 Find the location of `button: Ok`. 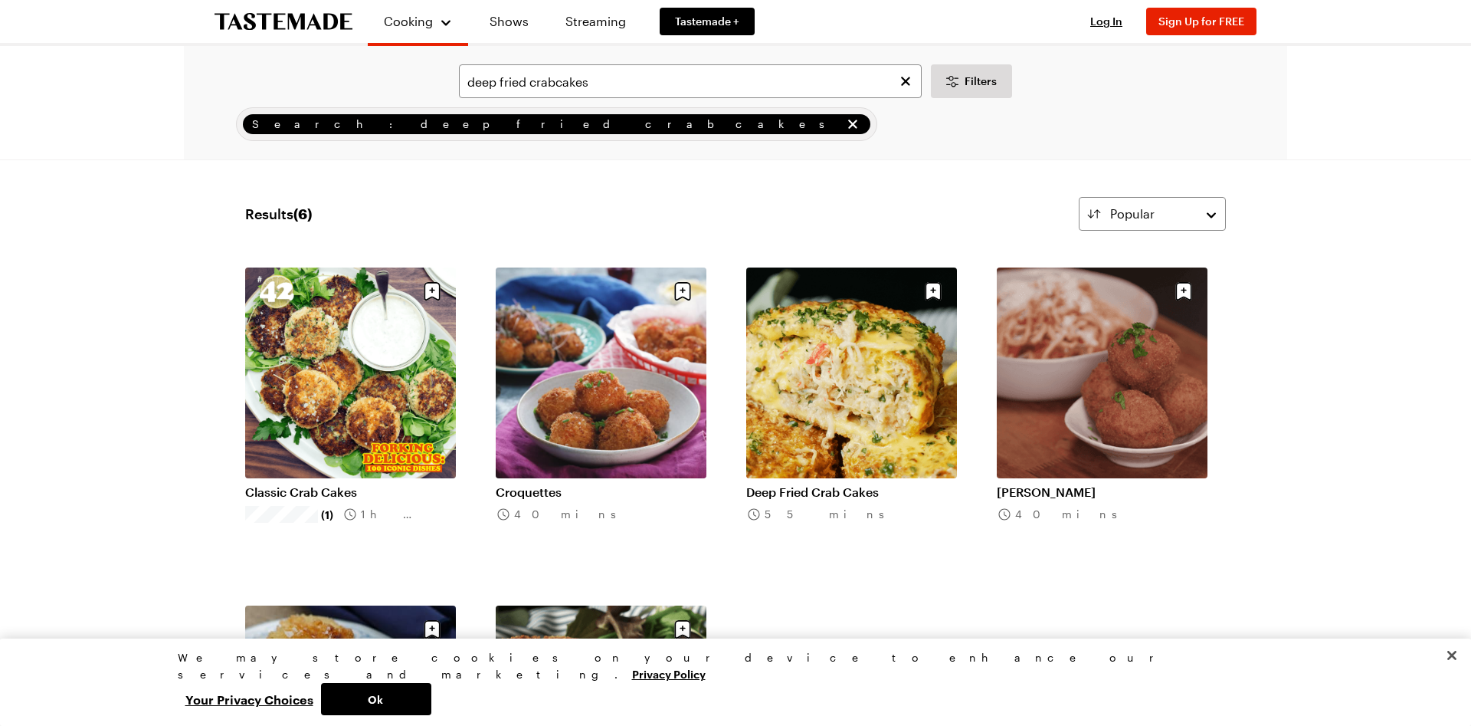

button: Ok is located at coordinates (376, 699).